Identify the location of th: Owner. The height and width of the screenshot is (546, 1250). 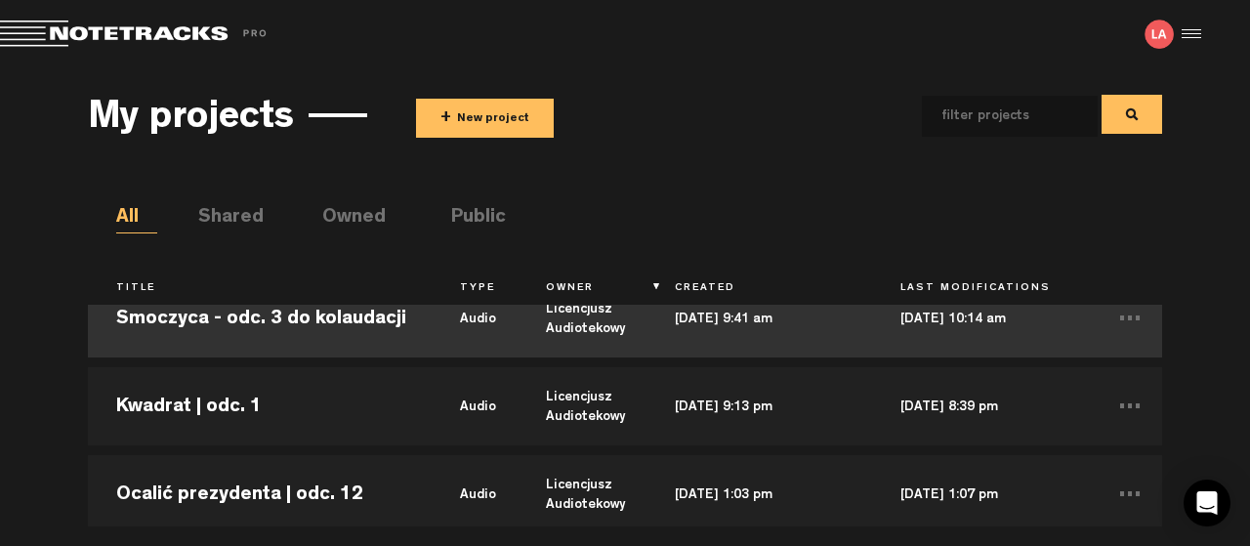
(582, 289).